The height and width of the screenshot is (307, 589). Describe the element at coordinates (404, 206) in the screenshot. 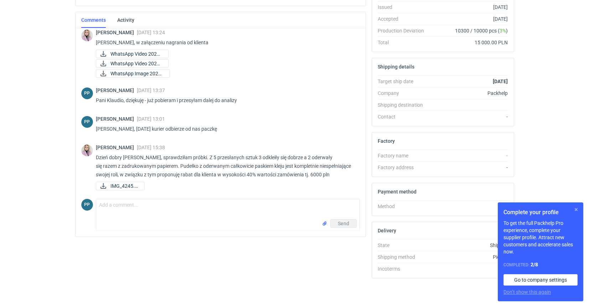

I see `div: Method` at that location.